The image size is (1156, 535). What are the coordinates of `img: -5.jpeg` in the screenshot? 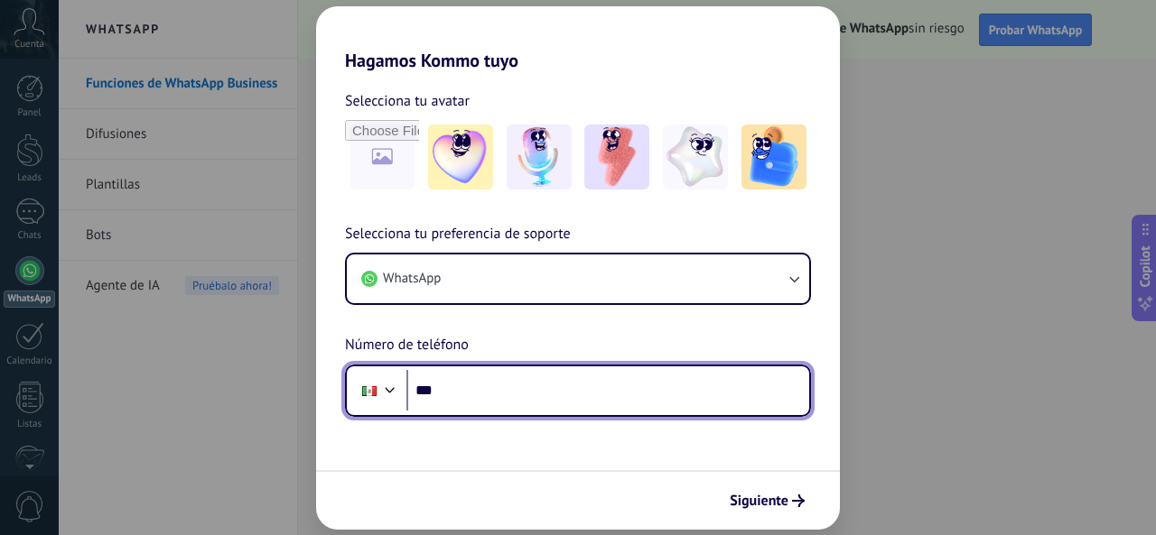 It's located at (774, 157).